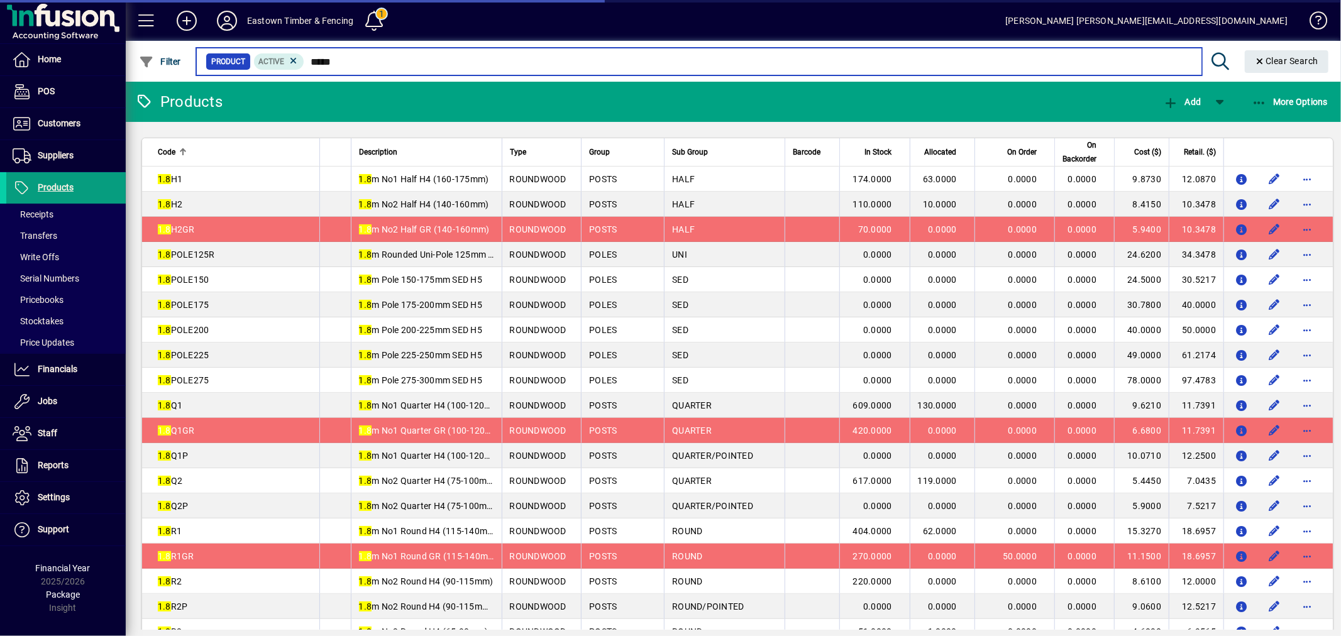 This screenshot has width=1341, height=636. What do you see at coordinates (66, 156) in the screenshot?
I see `a: Suppliers` at bounding box center [66, 156].